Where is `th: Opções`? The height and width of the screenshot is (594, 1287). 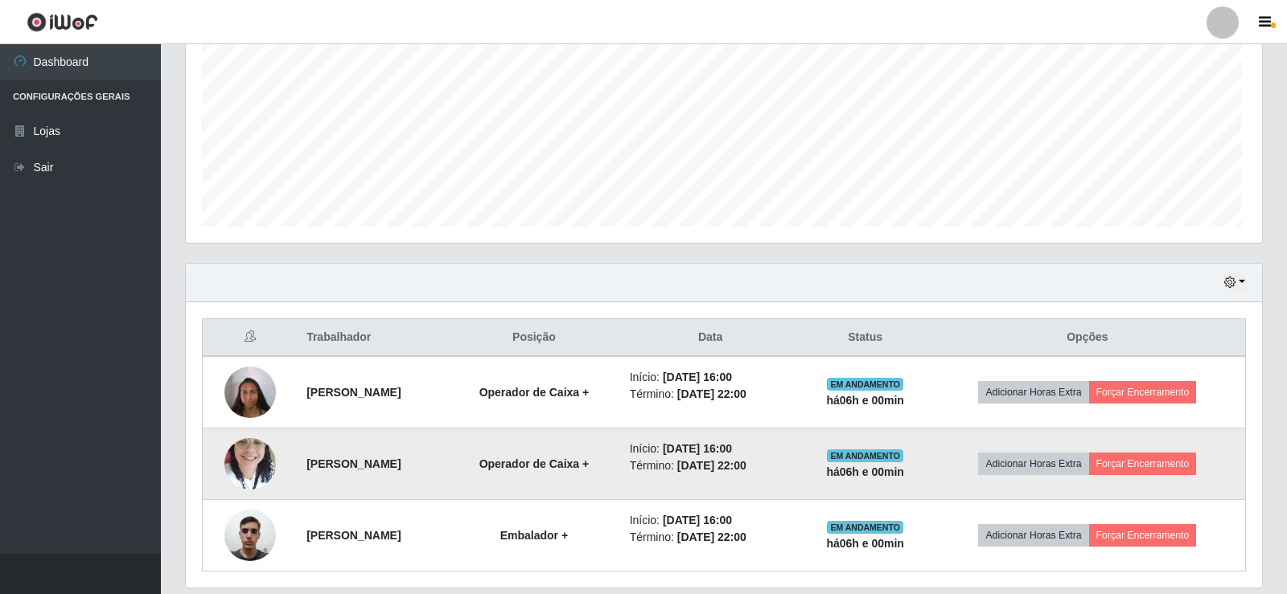 th: Opções is located at coordinates (1087, 338).